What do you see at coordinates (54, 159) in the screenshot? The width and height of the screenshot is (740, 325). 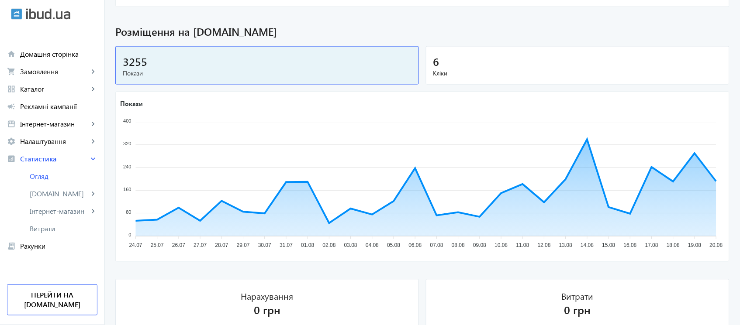 I see `span: Статистика` at bounding box center [54, 159].